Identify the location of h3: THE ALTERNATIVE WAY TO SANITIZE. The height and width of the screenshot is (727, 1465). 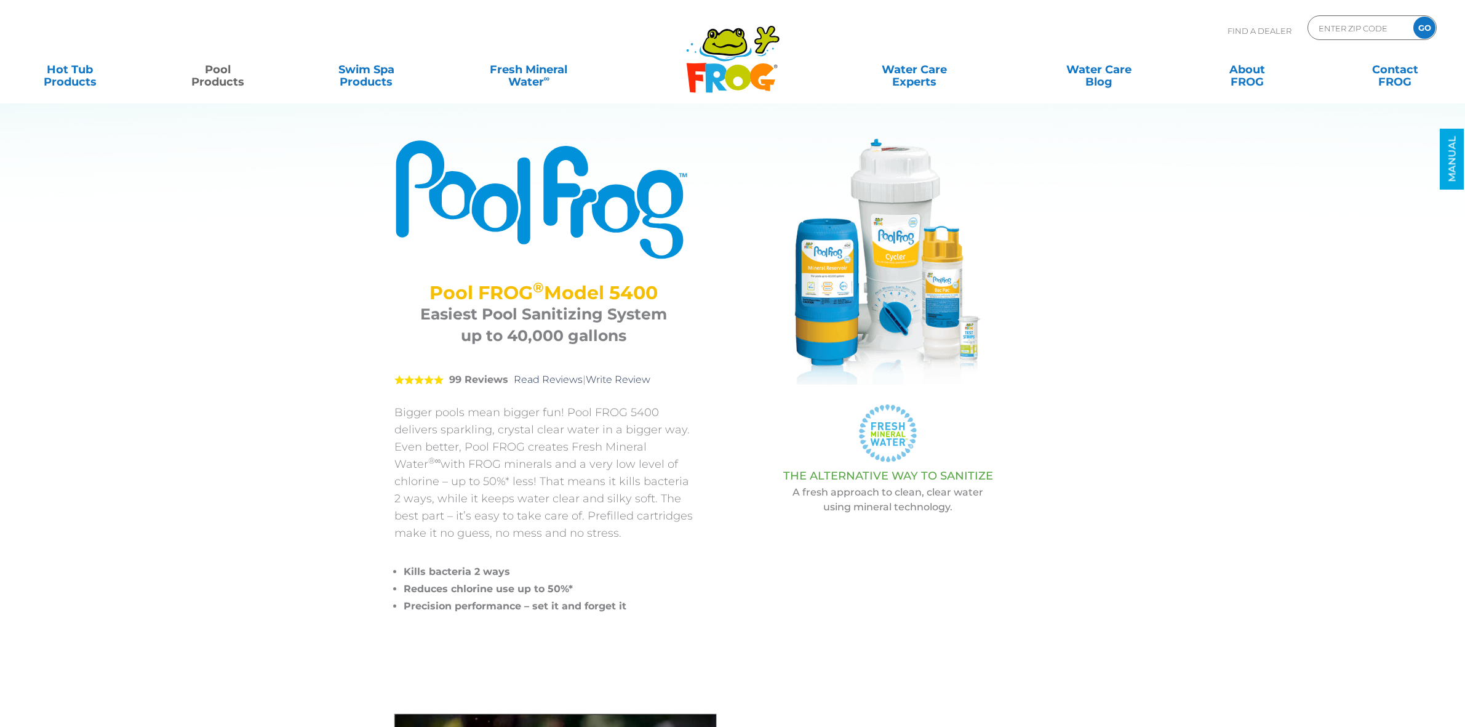
(888, 476).